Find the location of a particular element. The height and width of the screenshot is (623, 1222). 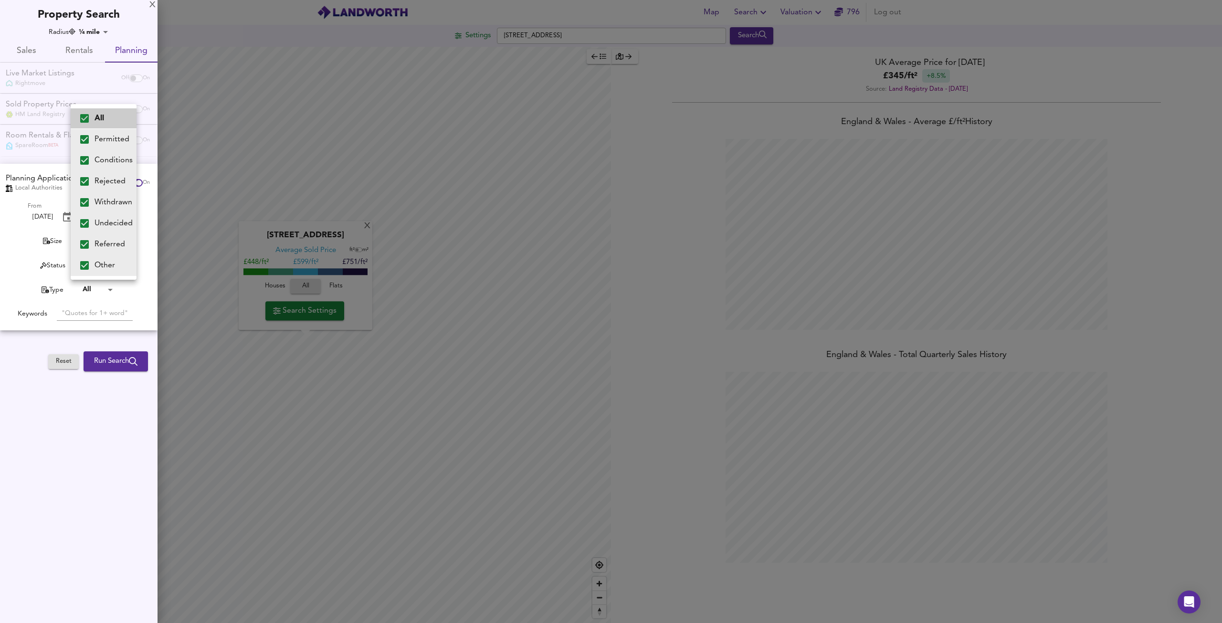

div: Open Intercom Messenger is located at coordinates (1189, 602).